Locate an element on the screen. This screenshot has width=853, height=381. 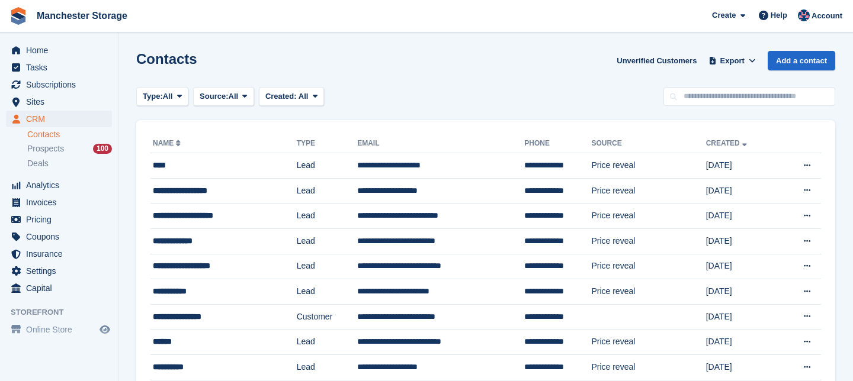
button: Type: All is located at coordinates (162, 97).